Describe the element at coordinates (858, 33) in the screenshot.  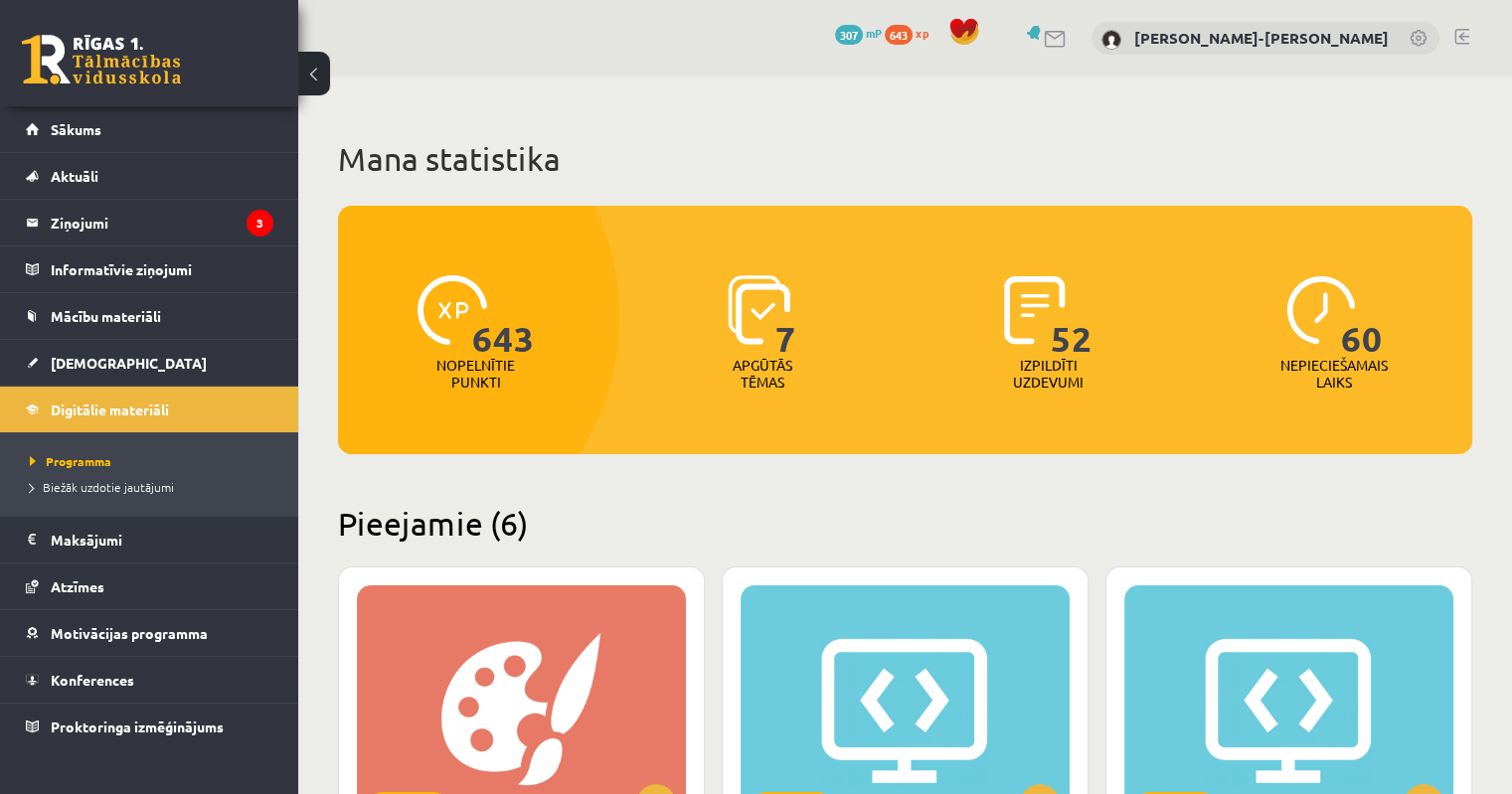
I see `a: 307 mP` at that location.